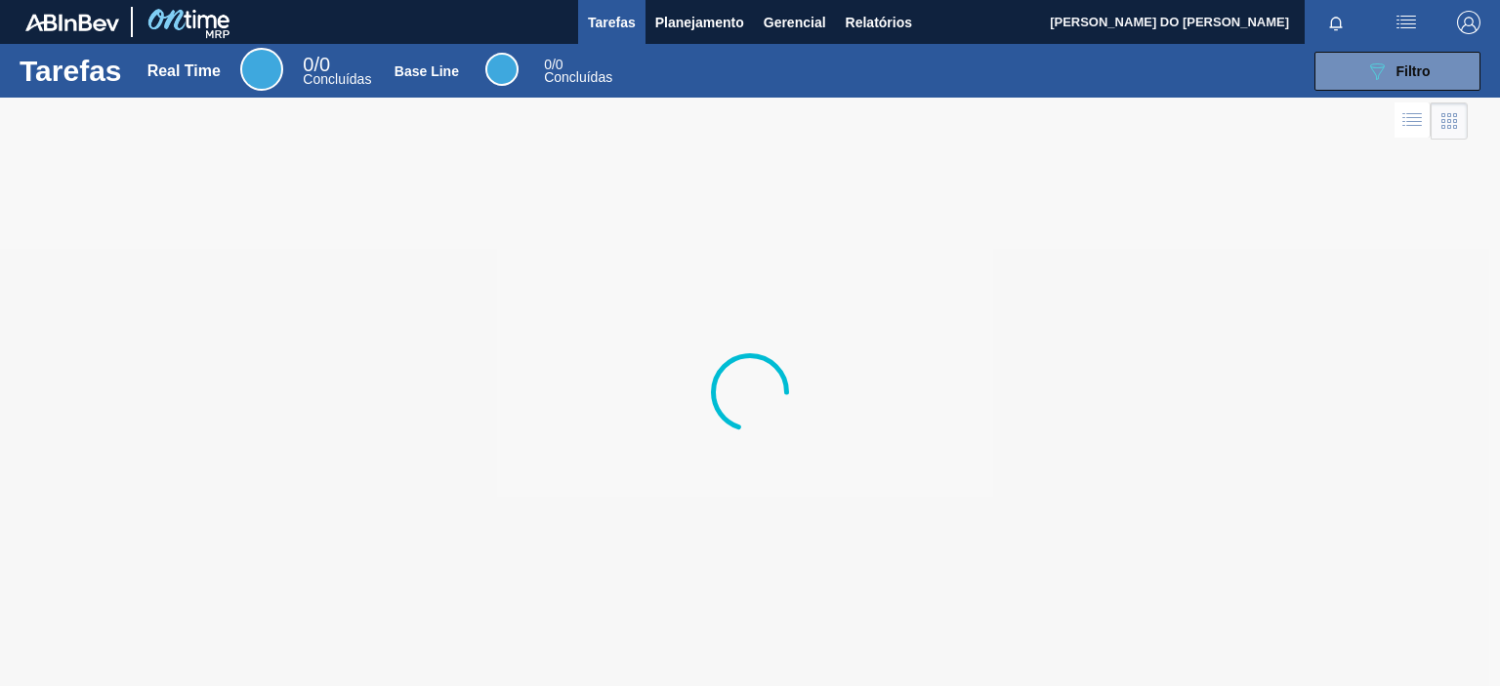 The width and height of the screenshot is (1500, 686). Describe the element at coordinates (795, 22) in the screenshot. I see `span: Gerencial` at that location.